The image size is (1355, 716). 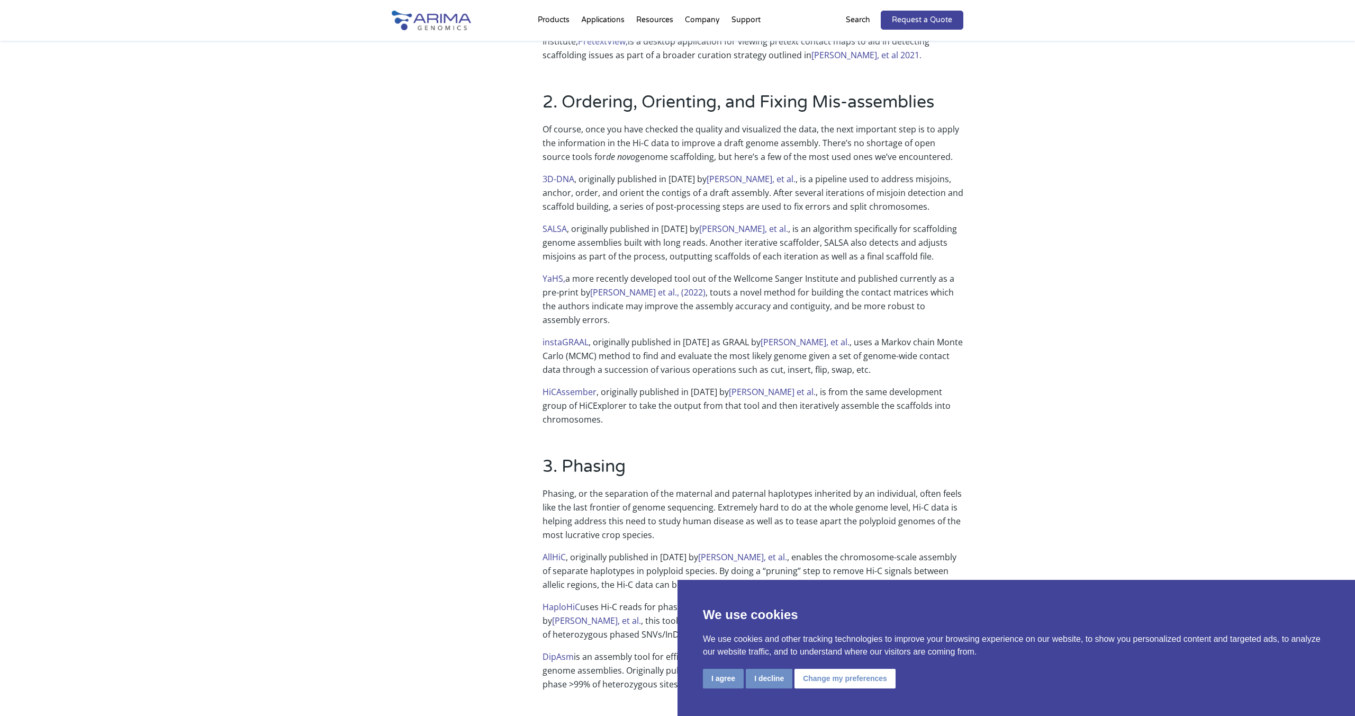 What do you see at coordinates (753, 41) in the screenshot?
I see `p: As part of a suite of tools developed by the High Performance Assembly Group at the Wellcome Sang...` at bounding box center [753, 41].